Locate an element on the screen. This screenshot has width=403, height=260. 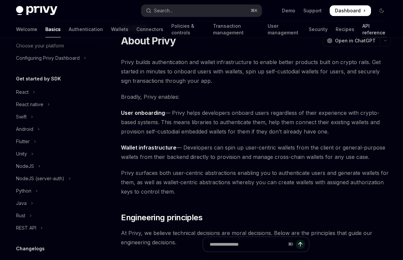
span: Engineering principles is located at coordinates (162, 217).